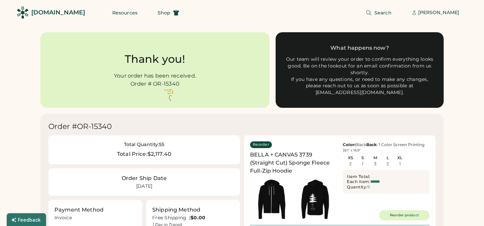 This screenshot has width=484, height=226. Describe the element at coordinates (261, 145) in the screenshot. I see `div: Reorder` at that location.